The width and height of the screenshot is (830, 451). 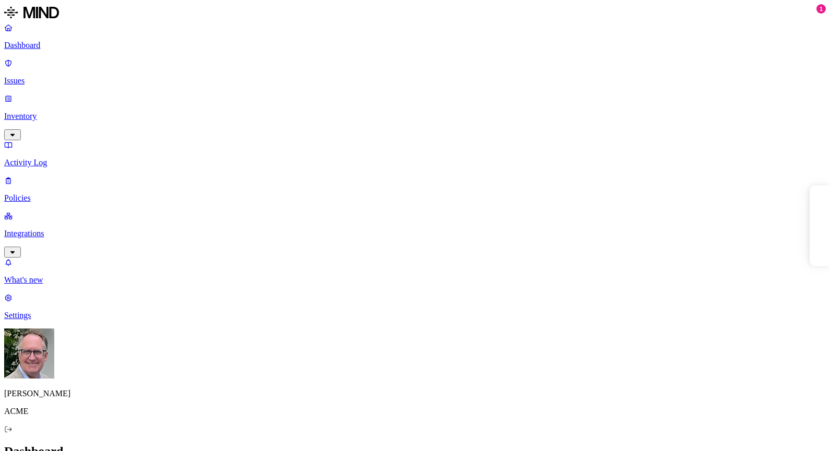 What do you see at coordinates (415, 45) in the screenshot?
I see `p: Dashboard` at bounding box center [415, 45].